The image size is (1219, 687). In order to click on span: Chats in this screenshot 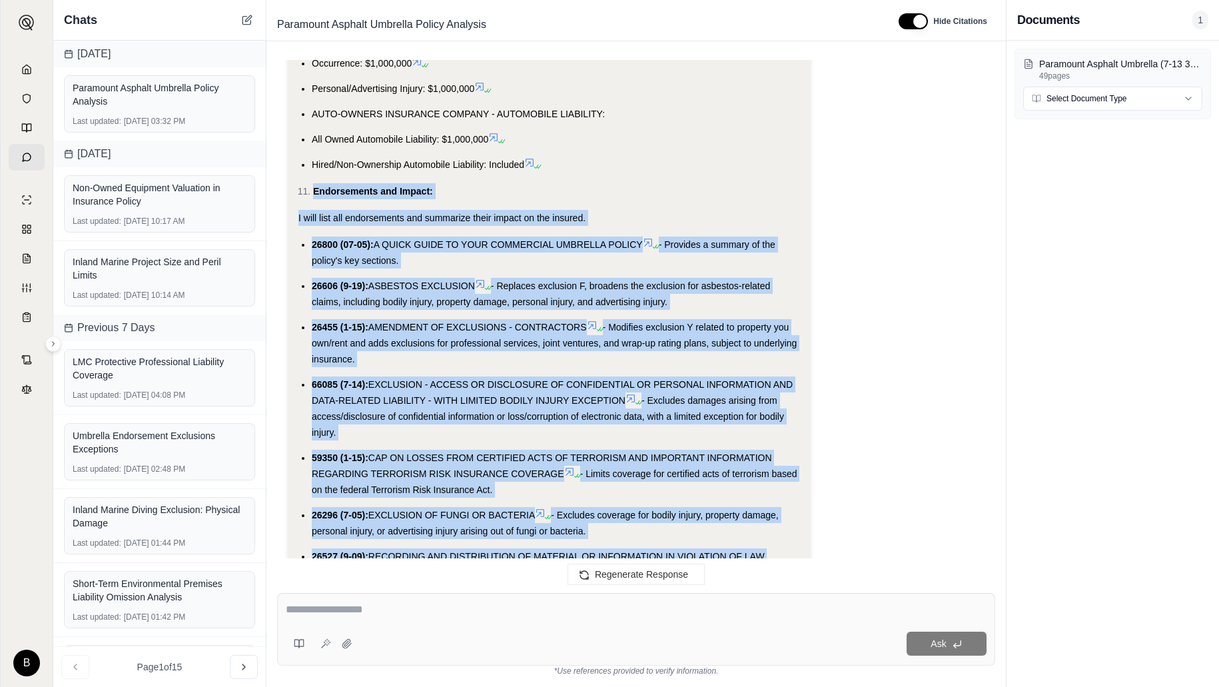, I will do `click(81, 20)`.